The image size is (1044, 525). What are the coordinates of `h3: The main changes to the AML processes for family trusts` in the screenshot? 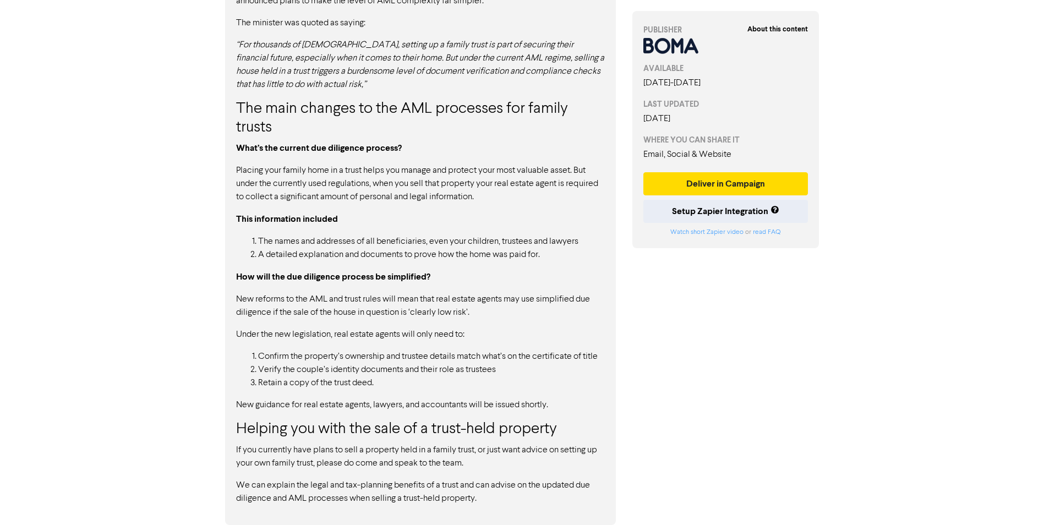 It's located at (421, 118).